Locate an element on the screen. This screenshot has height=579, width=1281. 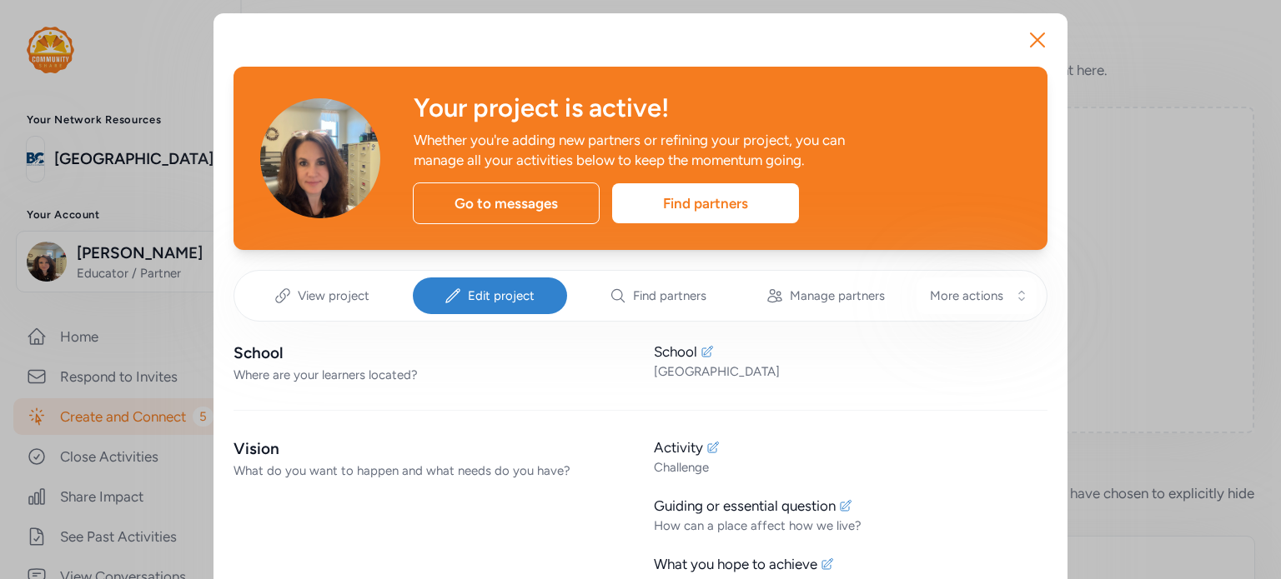
div: What you hope to achieve is located at coordinates (735, 564).